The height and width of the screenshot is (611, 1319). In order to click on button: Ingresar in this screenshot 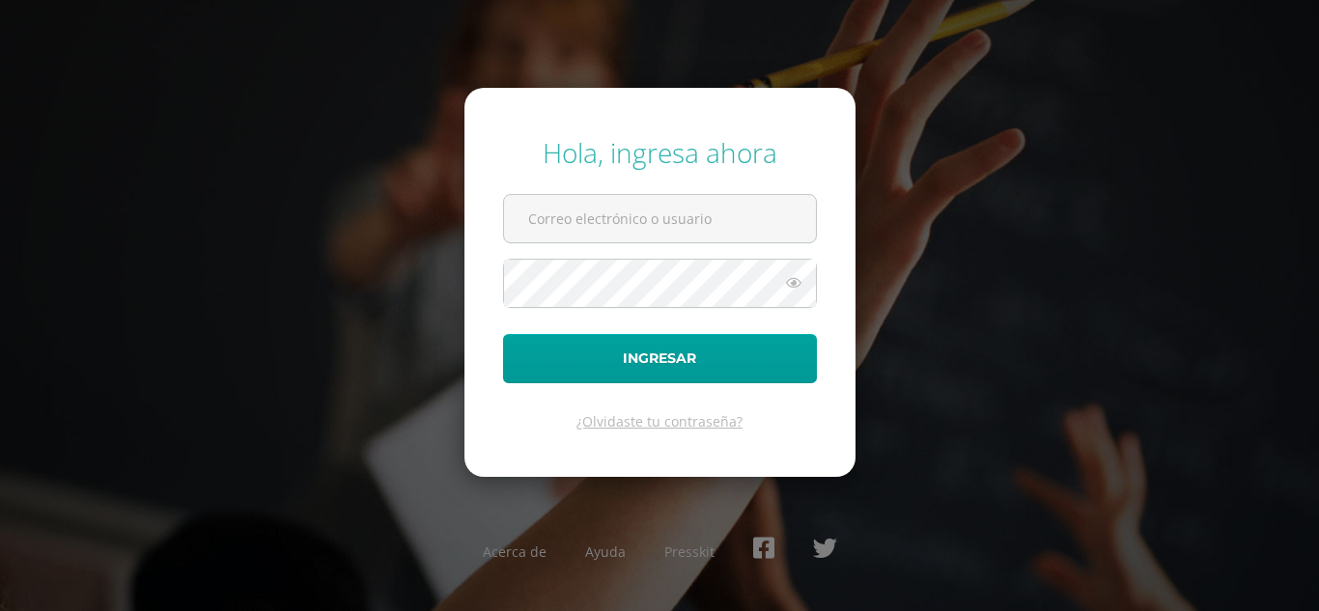, I will do `click(659, 358)`.